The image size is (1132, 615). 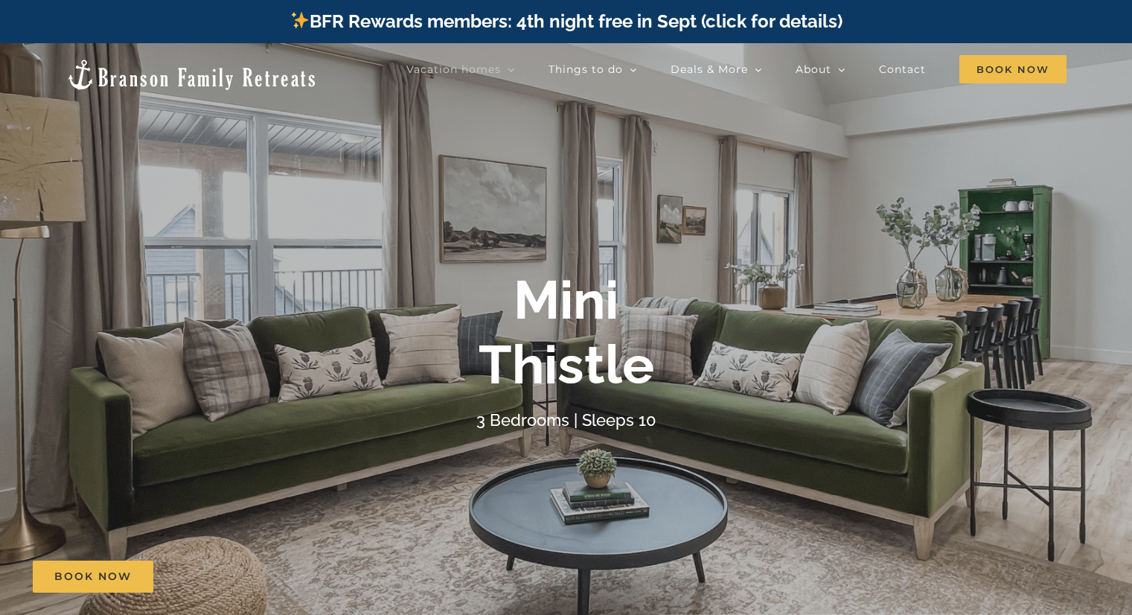 What do you see at coordinates (461, 69) in the screenshot?
I see `a: Vacation homes` at bounding box center [461, 69].